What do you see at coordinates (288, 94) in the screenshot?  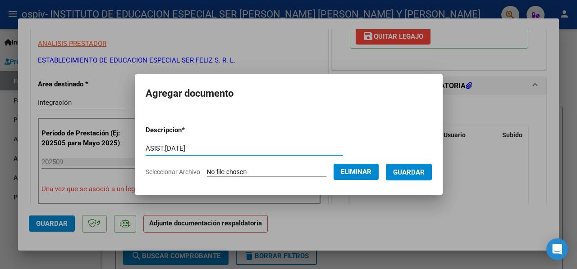 I see `h2: Agregar documento` at bounding box center [288, 94].